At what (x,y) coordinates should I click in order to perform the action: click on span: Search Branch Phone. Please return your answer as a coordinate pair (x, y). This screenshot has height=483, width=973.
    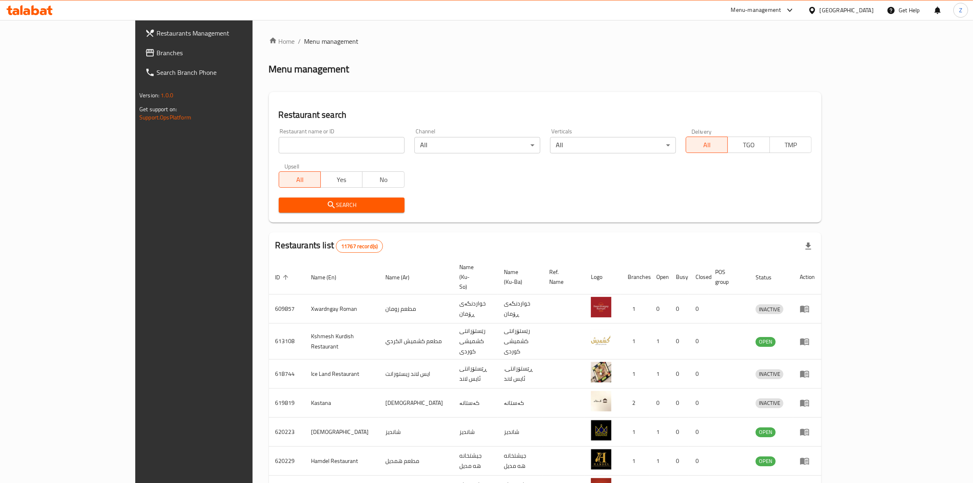
    Looking at the image, I should click on (224, 72).